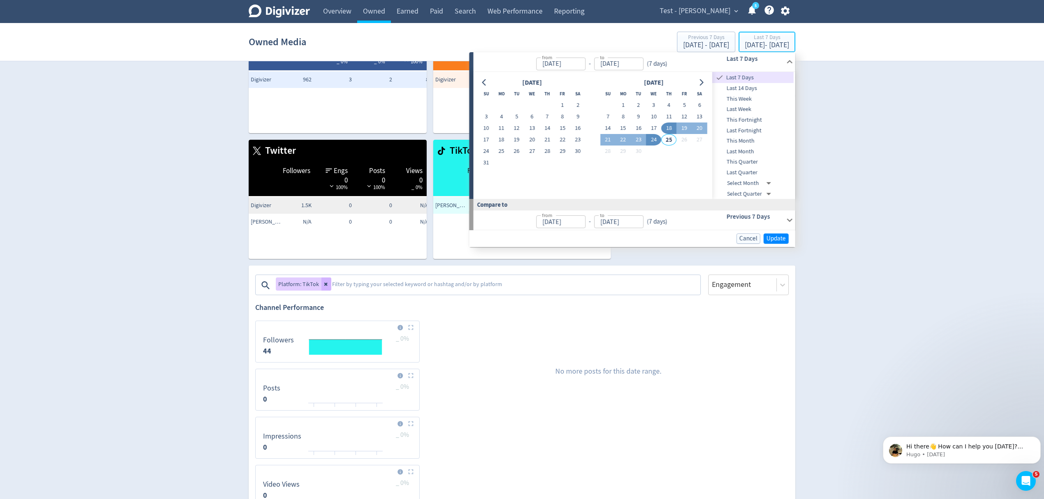 This screenshot has width=1044, height=499. Describe the element at coordinates (377, 171) in the screenshot. I see `span: Posts` at that location.